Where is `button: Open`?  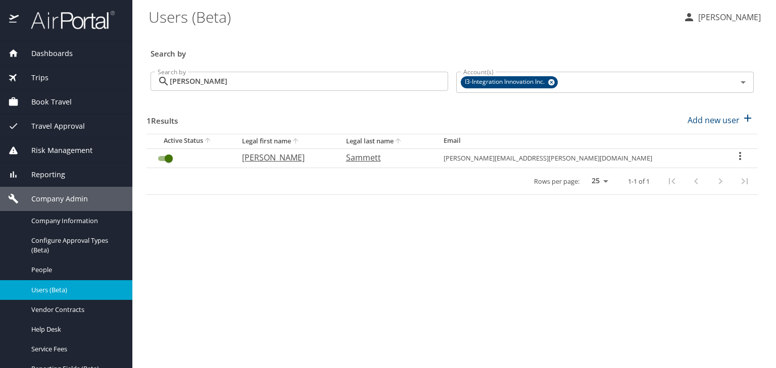
button: Open is located at coordinates (743, 82).